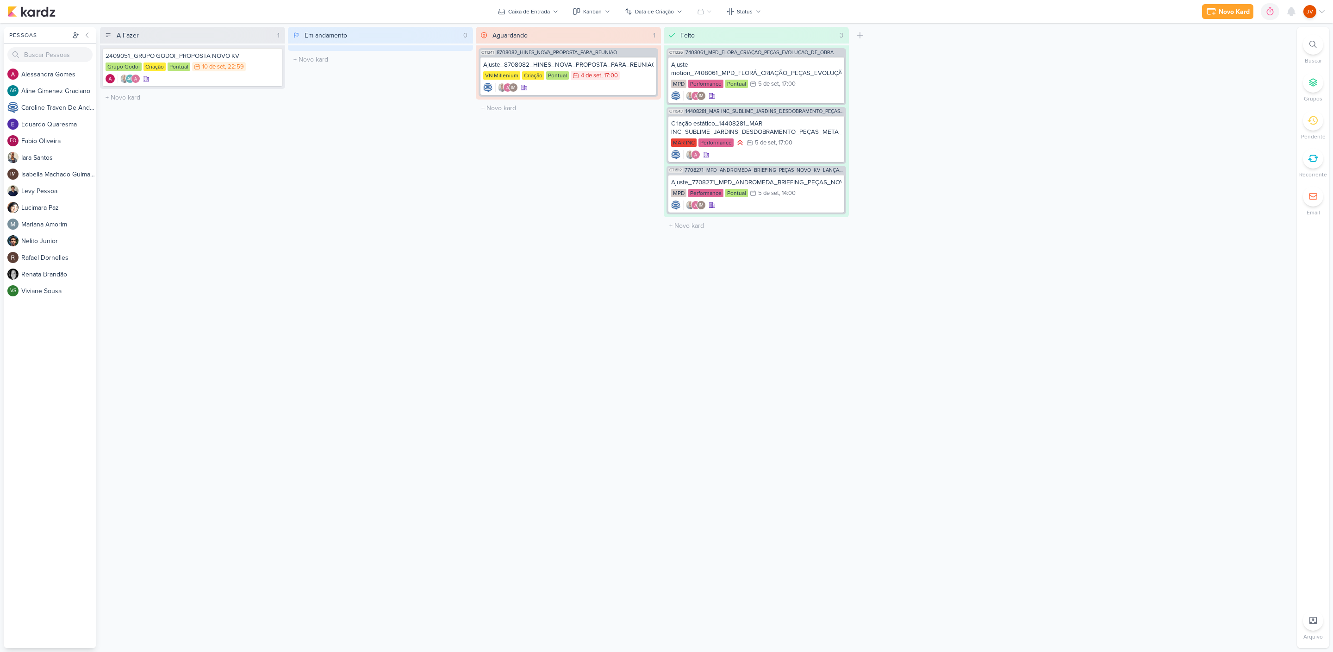 This screenshot has width=1333, height=652. Describe the element at coordinates (676, 52) in the screenshot. I see `span: CT1326` at that location.